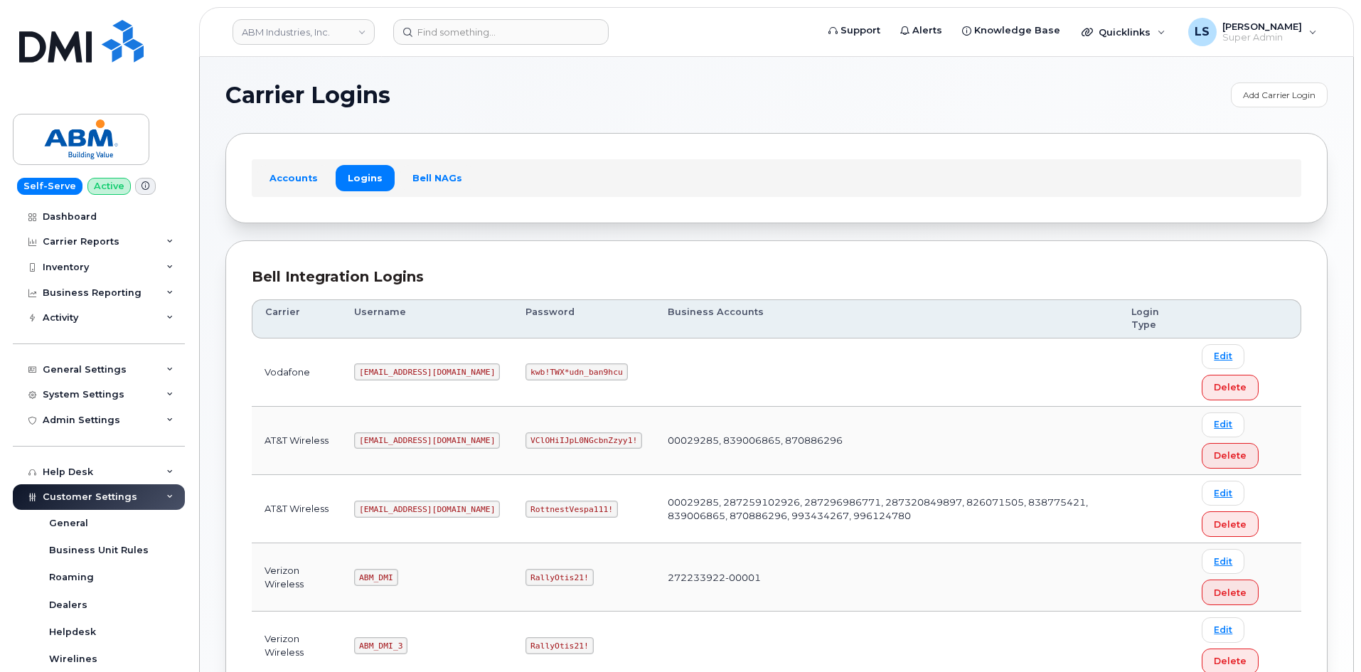 The height and width of the screenshot is (672, 1361). I want to click on th: Business Accounts, so click(887, 319).